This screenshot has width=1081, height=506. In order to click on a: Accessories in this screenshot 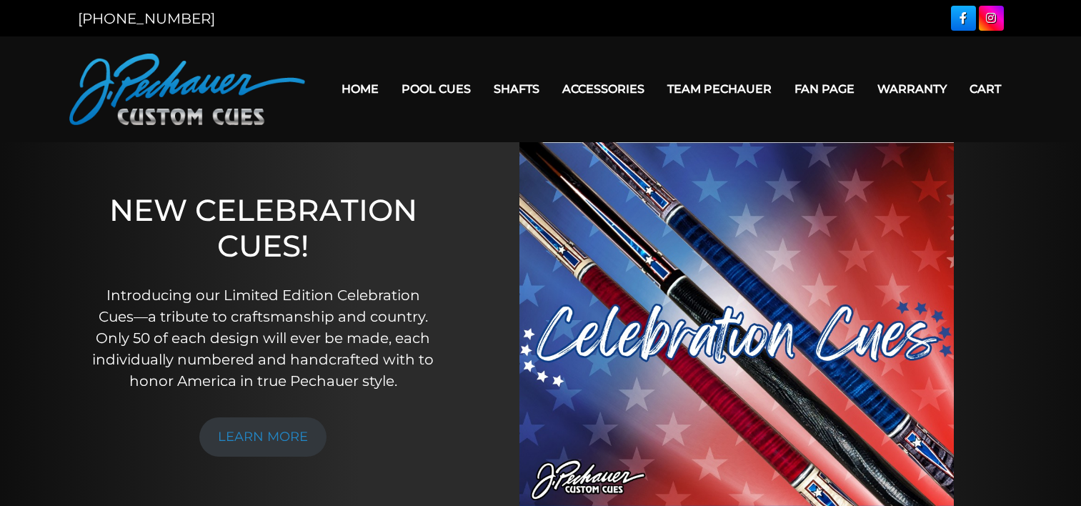, I will do `click(603, 89)`.